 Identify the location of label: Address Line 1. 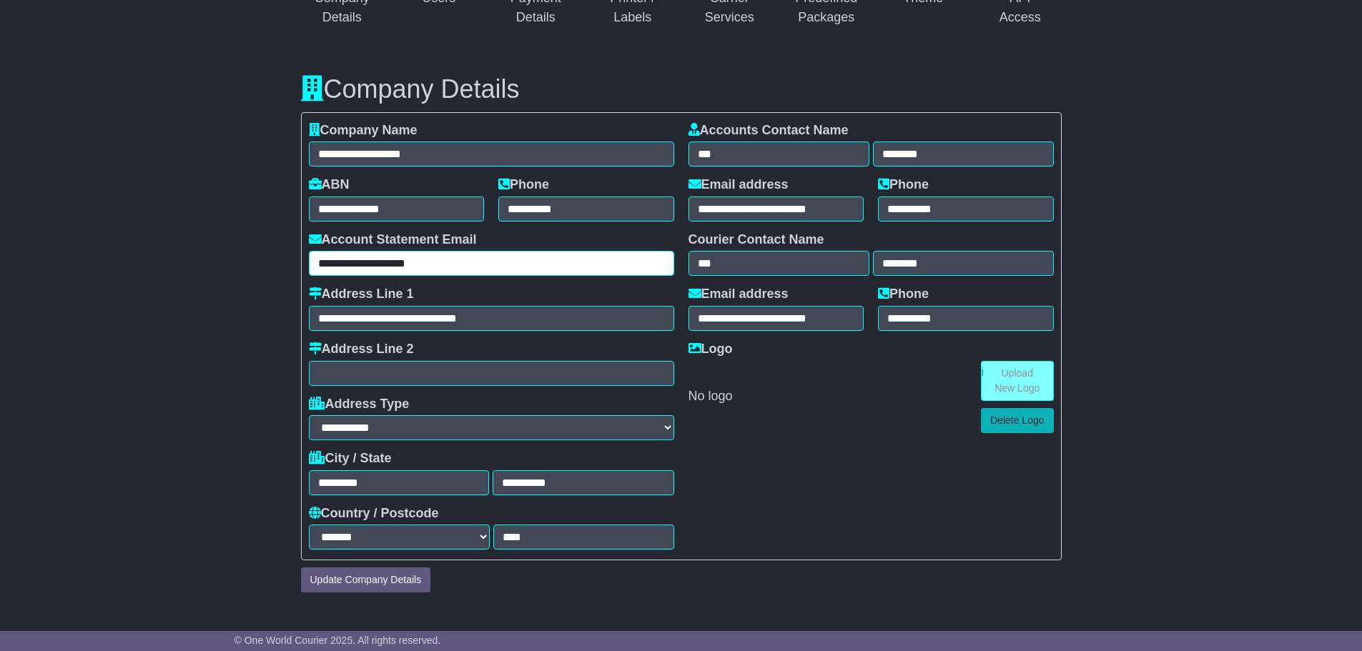
(361, 295).